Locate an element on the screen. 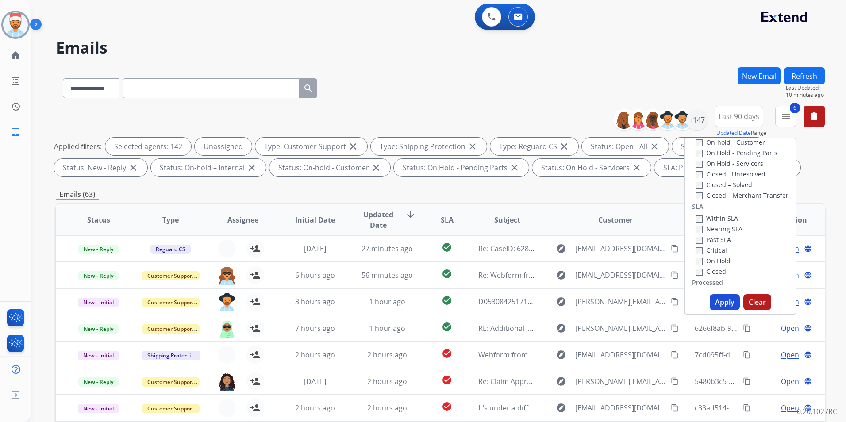 The height and width of the screenshot is (422, 846). input: On Hold - Servicers is located at coordinates (699, 164).